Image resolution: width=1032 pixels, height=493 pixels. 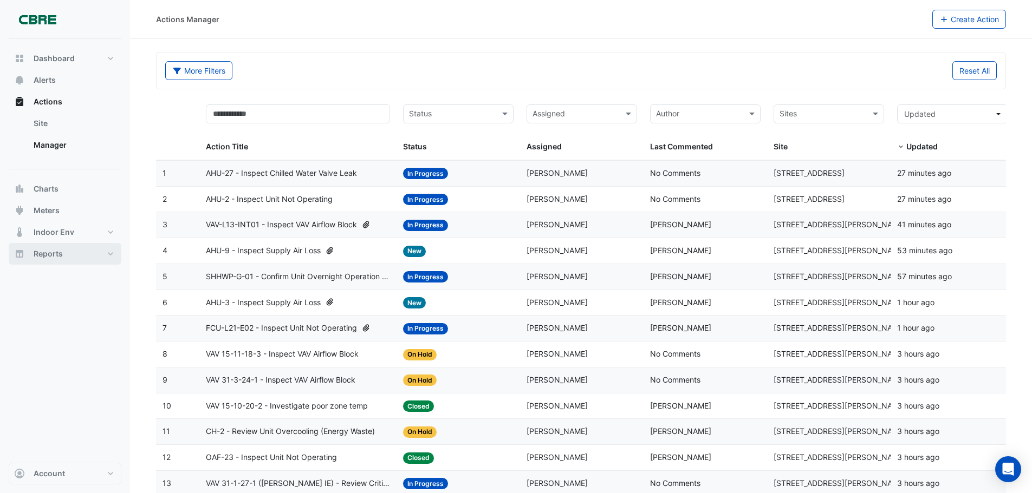 I want to click on span: 2025-09-09T09:05:30.897, so click(x=915, y=302).